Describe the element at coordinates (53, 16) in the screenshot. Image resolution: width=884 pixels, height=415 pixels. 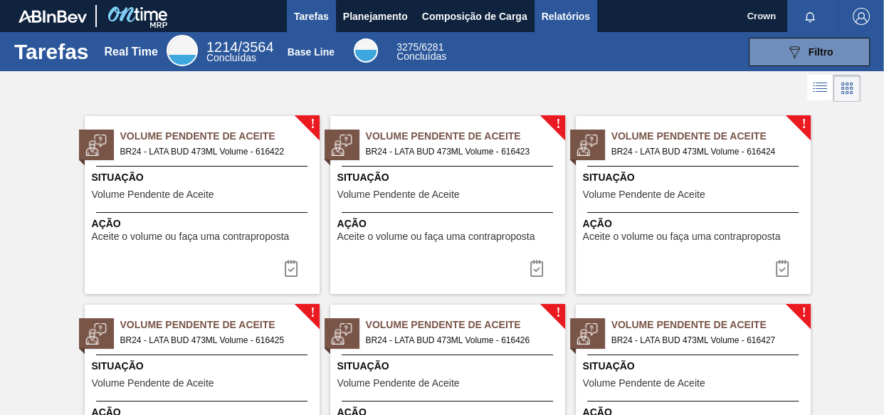
I see `img: TNhmsLtSVTkK8tSr43FrP2fwEKptu5GPRR3wAAAABJRU5ErkJggg==` at that location.